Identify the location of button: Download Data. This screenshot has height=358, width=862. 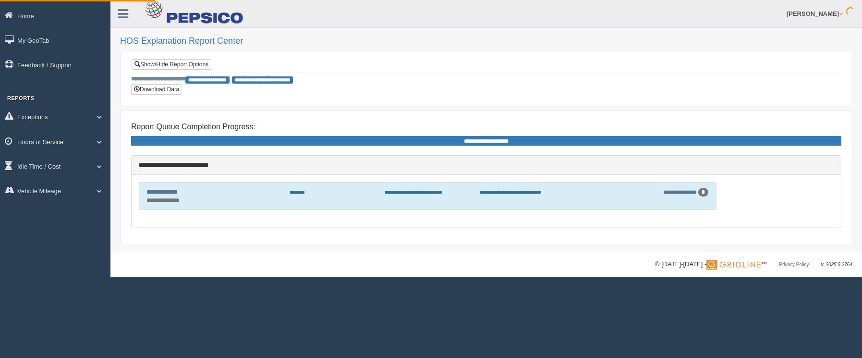
(157, 89).